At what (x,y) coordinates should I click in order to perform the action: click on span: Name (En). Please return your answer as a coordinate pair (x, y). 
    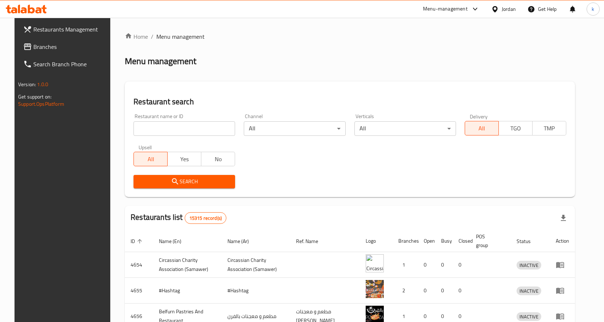
    Looking at the image, I should click on (175, 242).